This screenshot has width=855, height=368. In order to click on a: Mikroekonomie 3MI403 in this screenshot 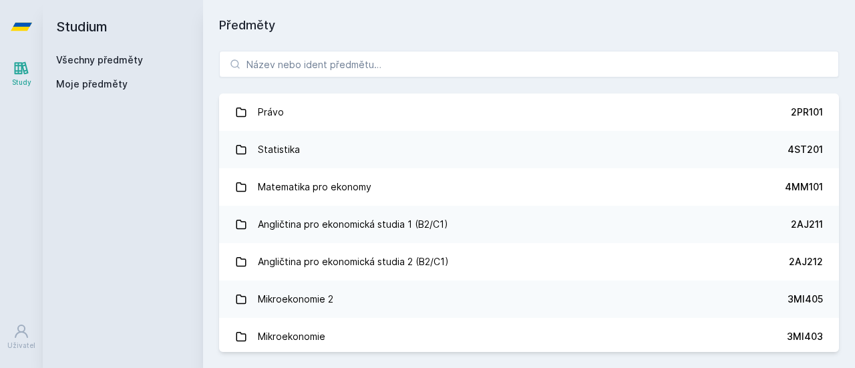, I will do `click(529, 337)`.